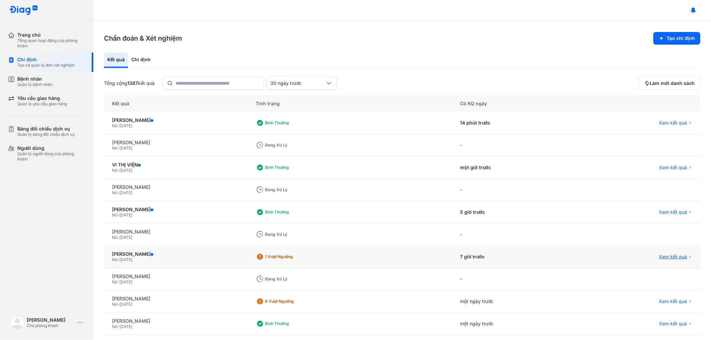  What do you see at coordinates (51, 326) in the screenshot?
I see `div: Chủ phòng khám` at bounding box center [51, 326].